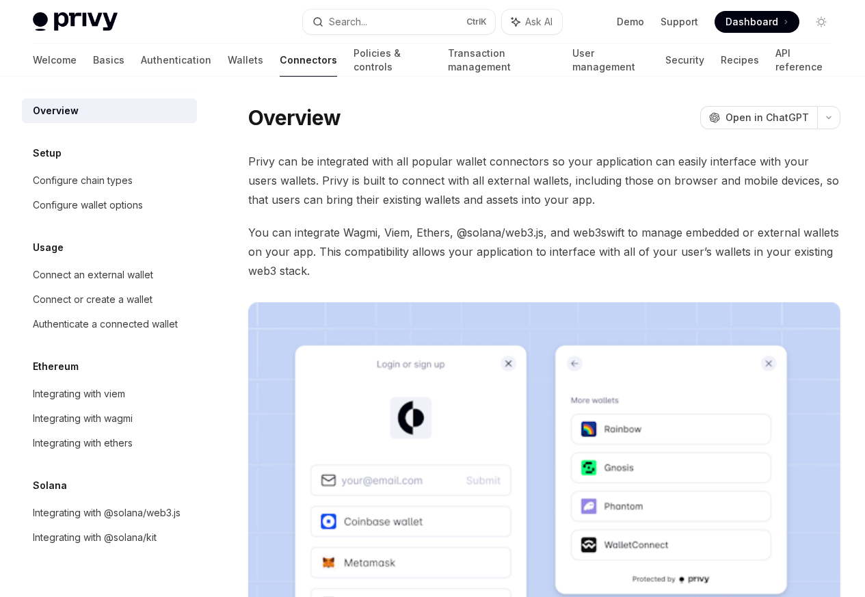  I want to click on div: Overview, so click(55, 111).